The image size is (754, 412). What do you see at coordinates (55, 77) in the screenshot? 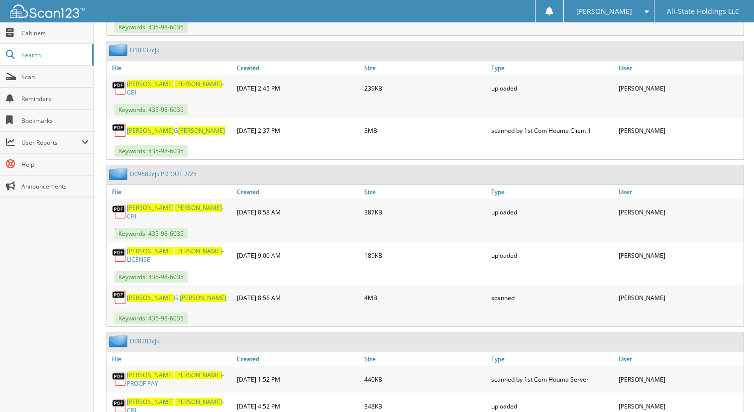
I see `span: Scan` at bounding box center [55, 77].